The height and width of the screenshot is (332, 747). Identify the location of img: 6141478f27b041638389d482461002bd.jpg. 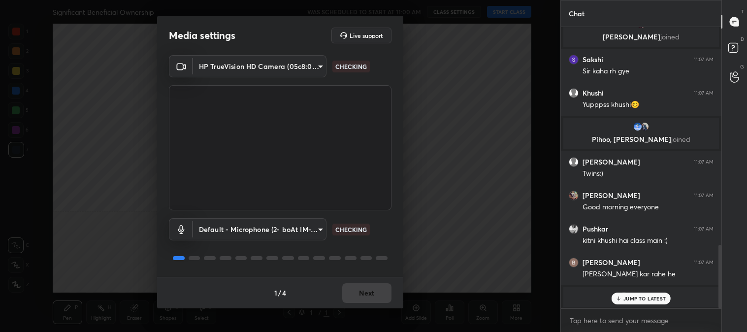
(573, 229).